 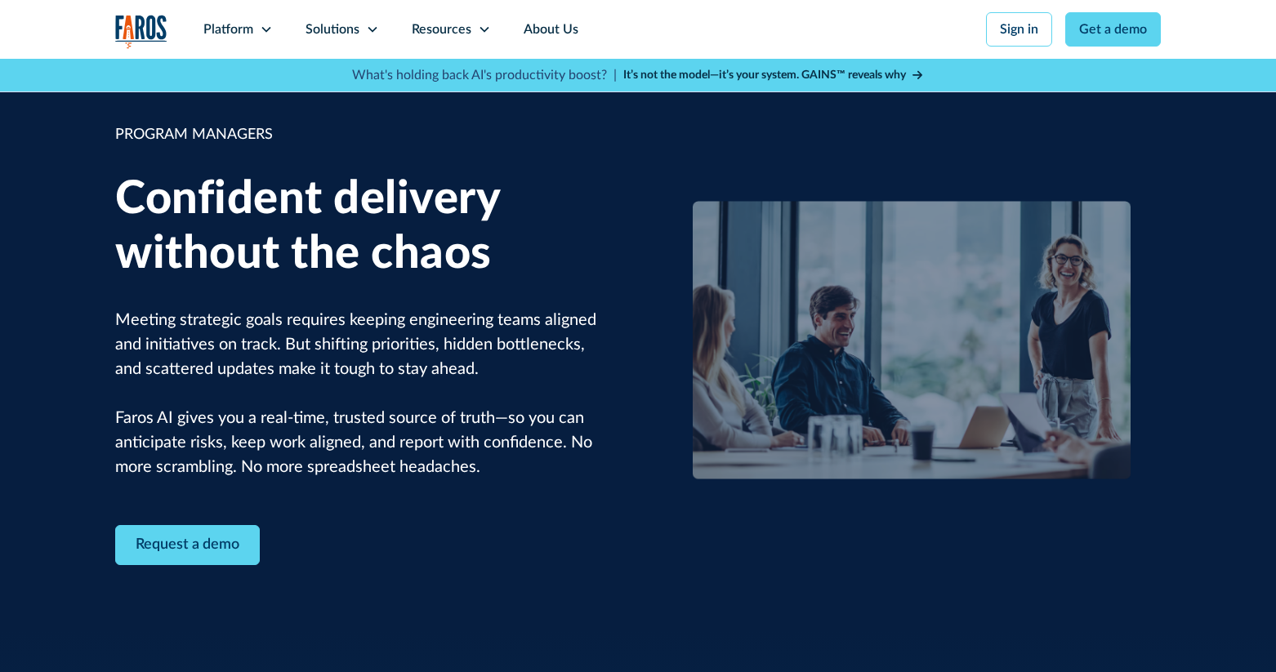 I want to click on a: Contact Modal, so click(x=187, y=545).